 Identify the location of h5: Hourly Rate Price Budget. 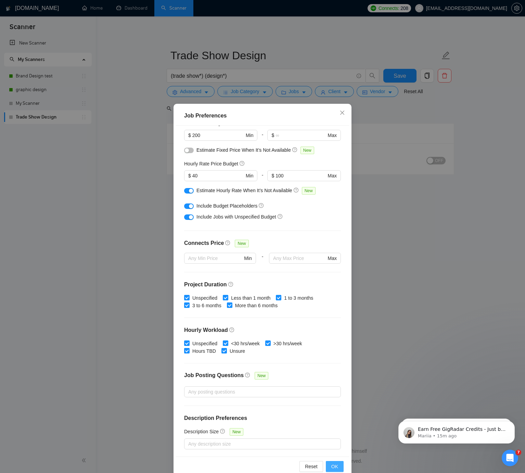
(211, 164).